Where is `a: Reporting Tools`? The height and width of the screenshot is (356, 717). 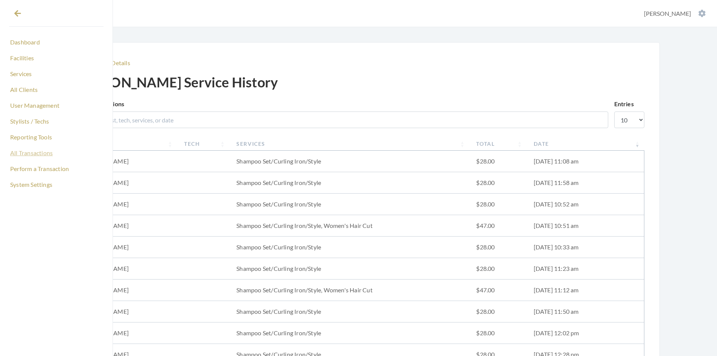
a: Reporting Tools is located at coordinates (56, 137).